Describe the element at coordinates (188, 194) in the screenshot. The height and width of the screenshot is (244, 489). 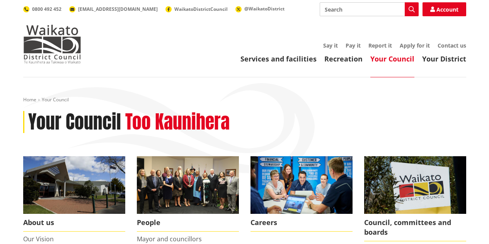
I see `a: 2022 Council People` at that location.